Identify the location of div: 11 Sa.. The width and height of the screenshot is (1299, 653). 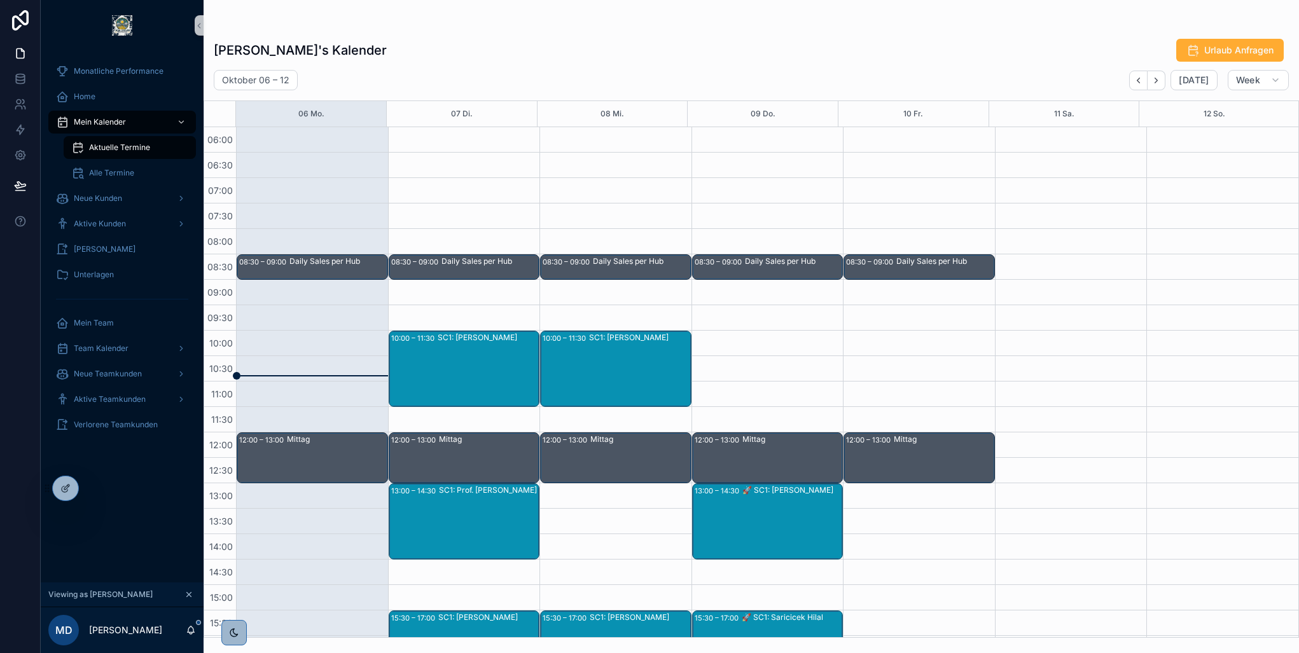
(1064, 114).